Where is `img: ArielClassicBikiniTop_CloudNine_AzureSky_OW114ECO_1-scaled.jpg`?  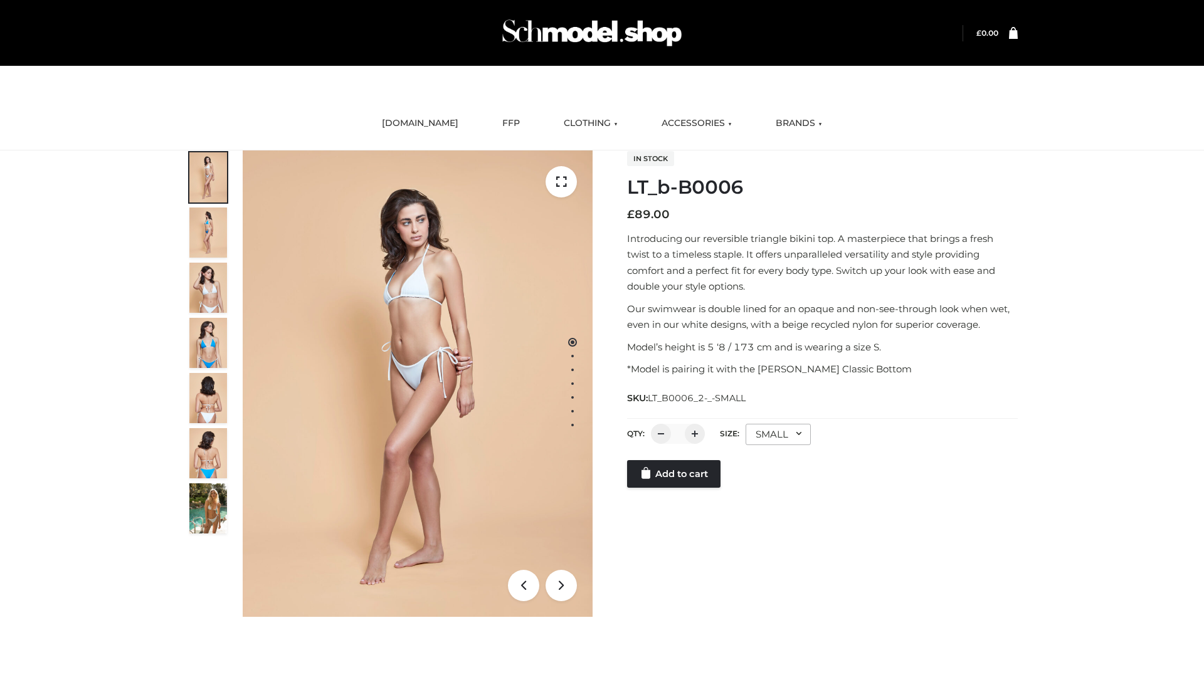 img: ArielClassicBikiniTop_CloudNine_AzureSky_OW114ECO_1-scaled.jpg is located at coordinates (208, 177).